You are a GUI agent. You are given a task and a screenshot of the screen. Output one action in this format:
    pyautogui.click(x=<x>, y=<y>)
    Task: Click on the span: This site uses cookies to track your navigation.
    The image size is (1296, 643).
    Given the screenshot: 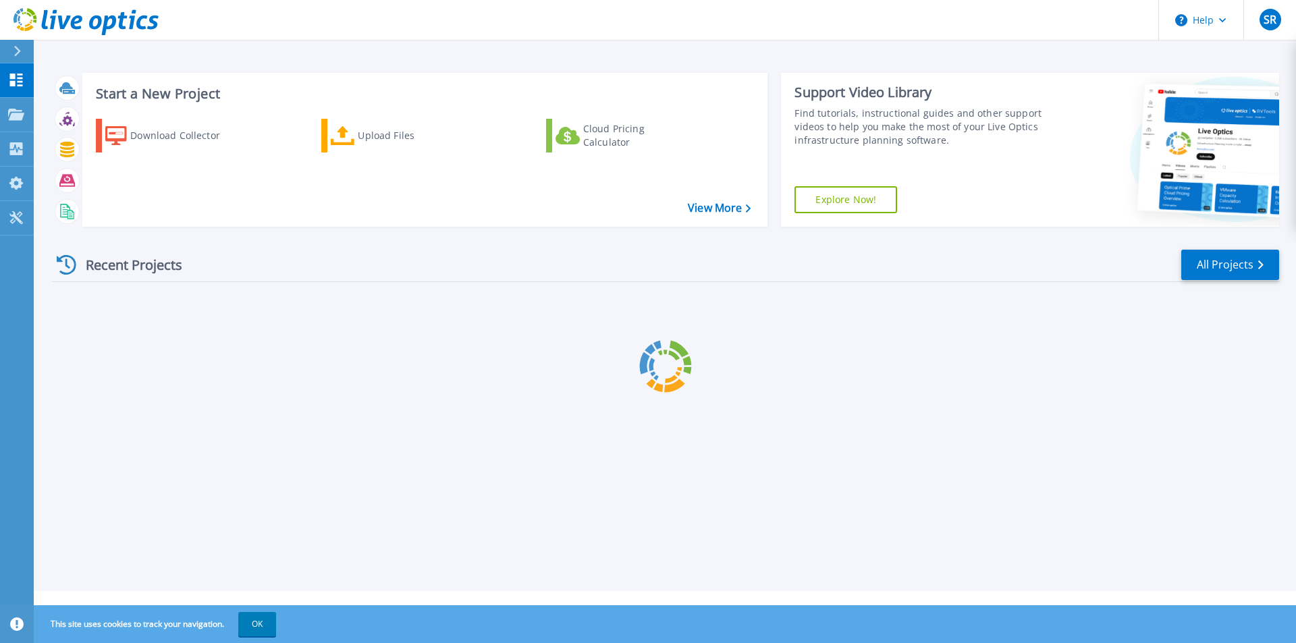 What is the action you would take?
    pyautogui.click(x=157, y=624)
    